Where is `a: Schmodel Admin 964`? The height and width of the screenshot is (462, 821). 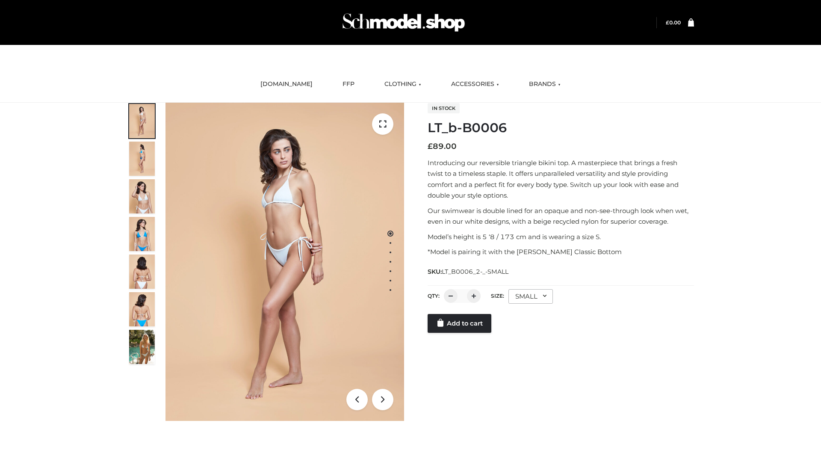
a: Schmodel Admin 964 is located at coordinates (404, 22).